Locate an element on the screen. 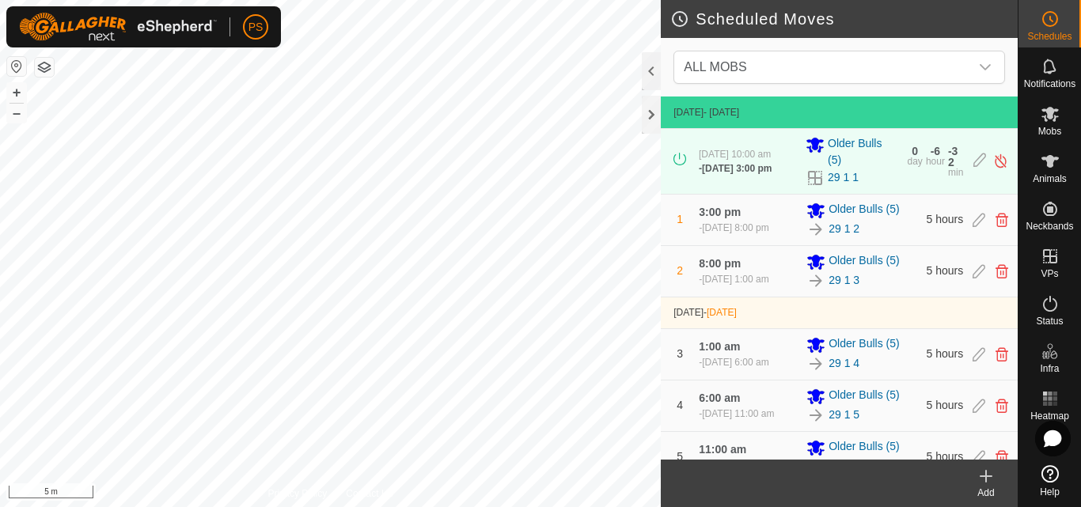  a: 29 1 5 is located at coordinates (844, 415).